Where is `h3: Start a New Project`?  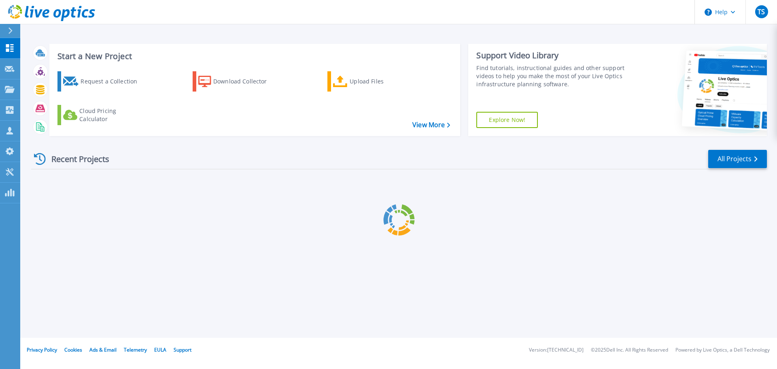
h3: Start a New Project is located at coordinates (254, 56).